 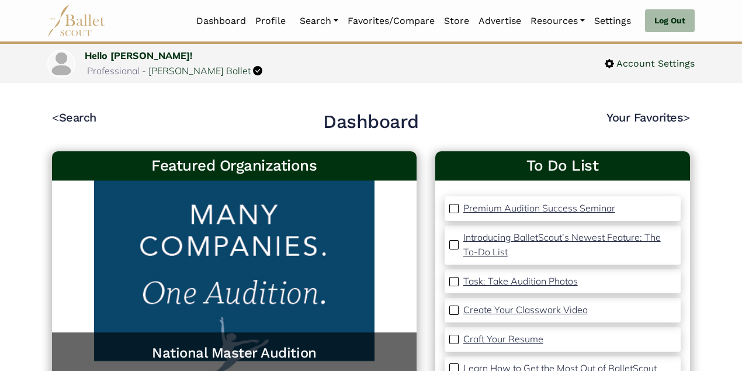 What do you see at coordinates (563, 166) in the screenshot?
I see `a: To Do List` at bounding box center [563, 166].